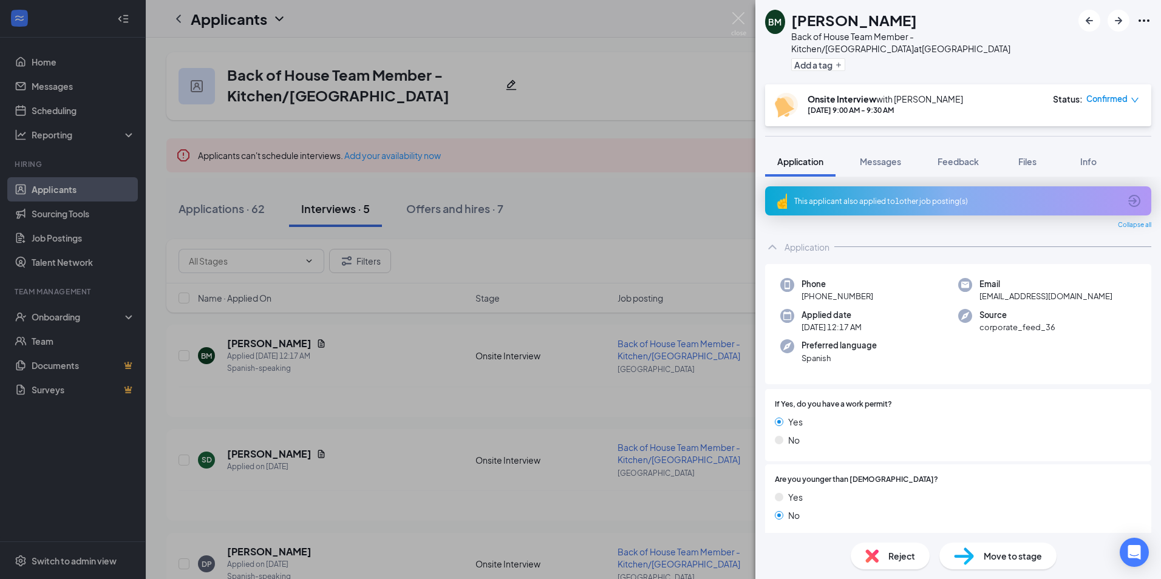 This screenshot has width=1161, height=579. What do you see at coordinates (807, 247) in the screenshot?
I see `div: Application` at bounding box center [807, 247].